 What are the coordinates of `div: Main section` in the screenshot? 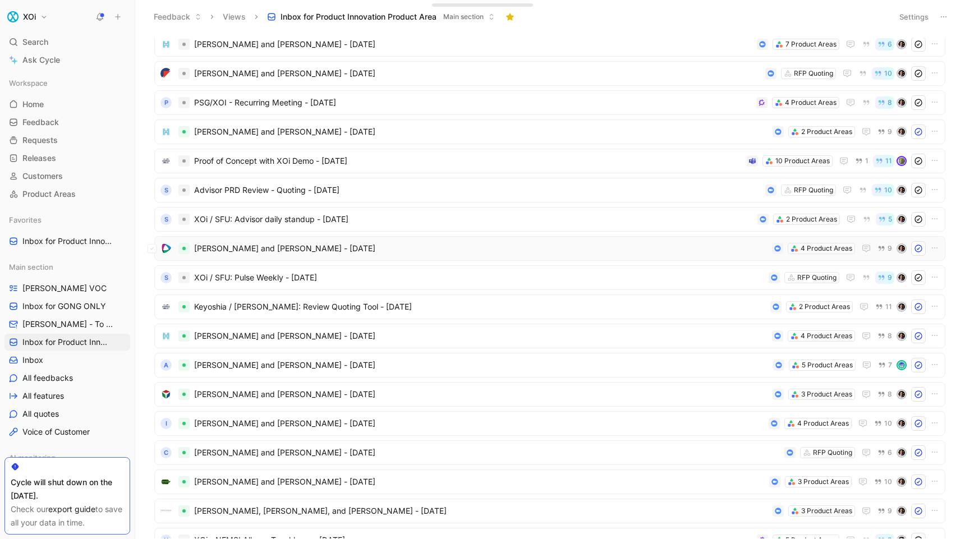 It's located at (67, 267).